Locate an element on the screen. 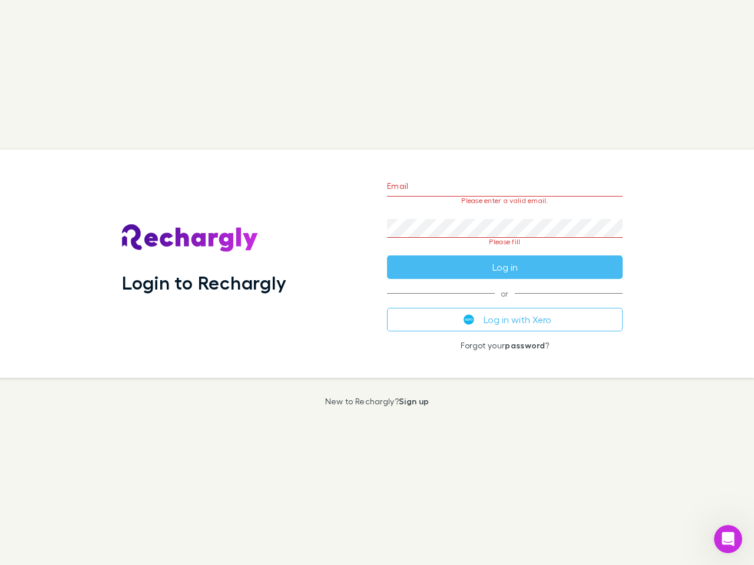 This screenshot has width=754, height=565. img: Rechargly's Logo is located at coordinates (190, 238).